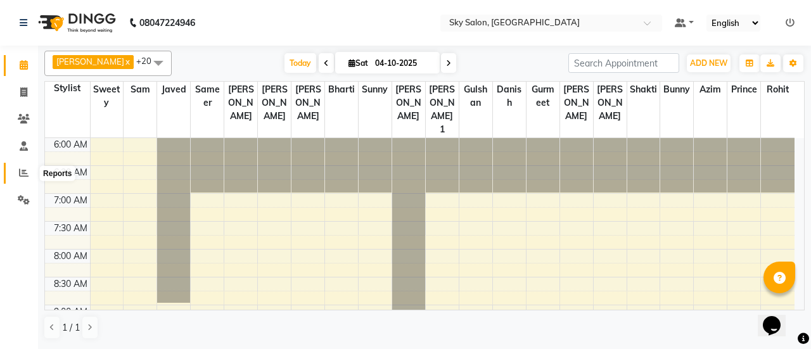 This screenshot has width=811, height=349. What do you see at coordinates (300, 63) in the screenshot?
I see `span: Today` at bounding box center [300, 63].